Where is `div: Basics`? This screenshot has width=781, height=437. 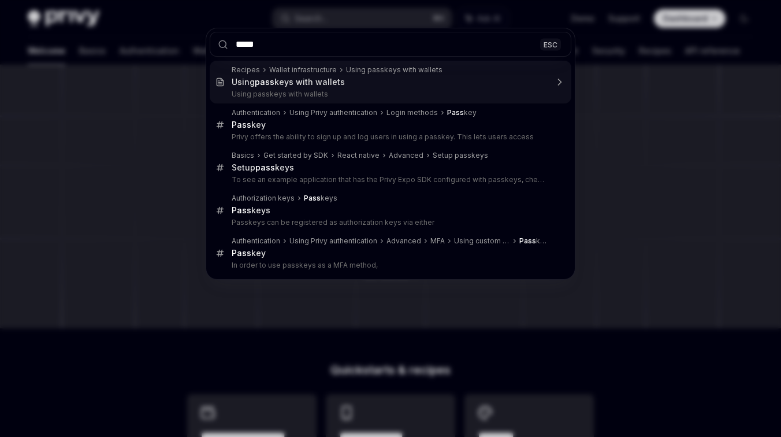
div: Basics is located at coordinates (243, 155).